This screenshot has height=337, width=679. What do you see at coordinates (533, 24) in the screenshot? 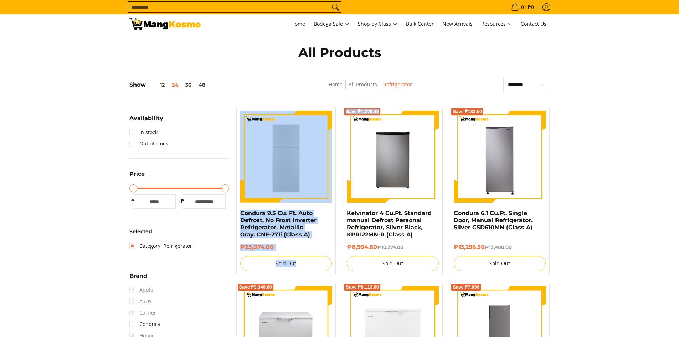
I see `span: Contact Us` at bounding box center [533, 24].